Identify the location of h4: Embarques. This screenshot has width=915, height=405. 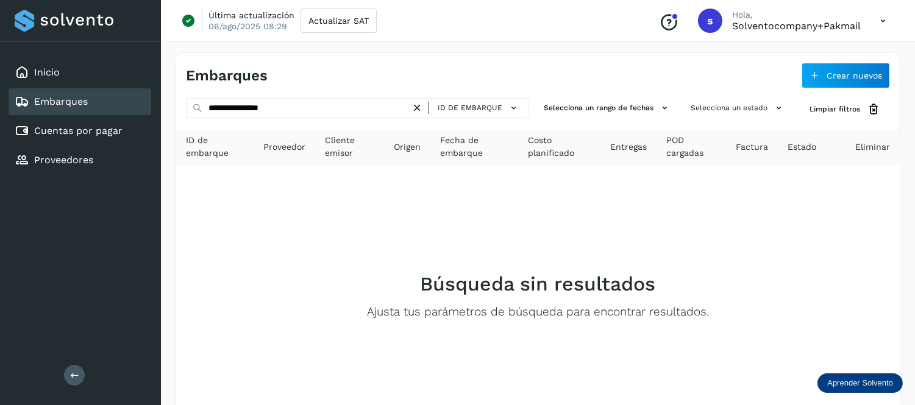
(227, 76).